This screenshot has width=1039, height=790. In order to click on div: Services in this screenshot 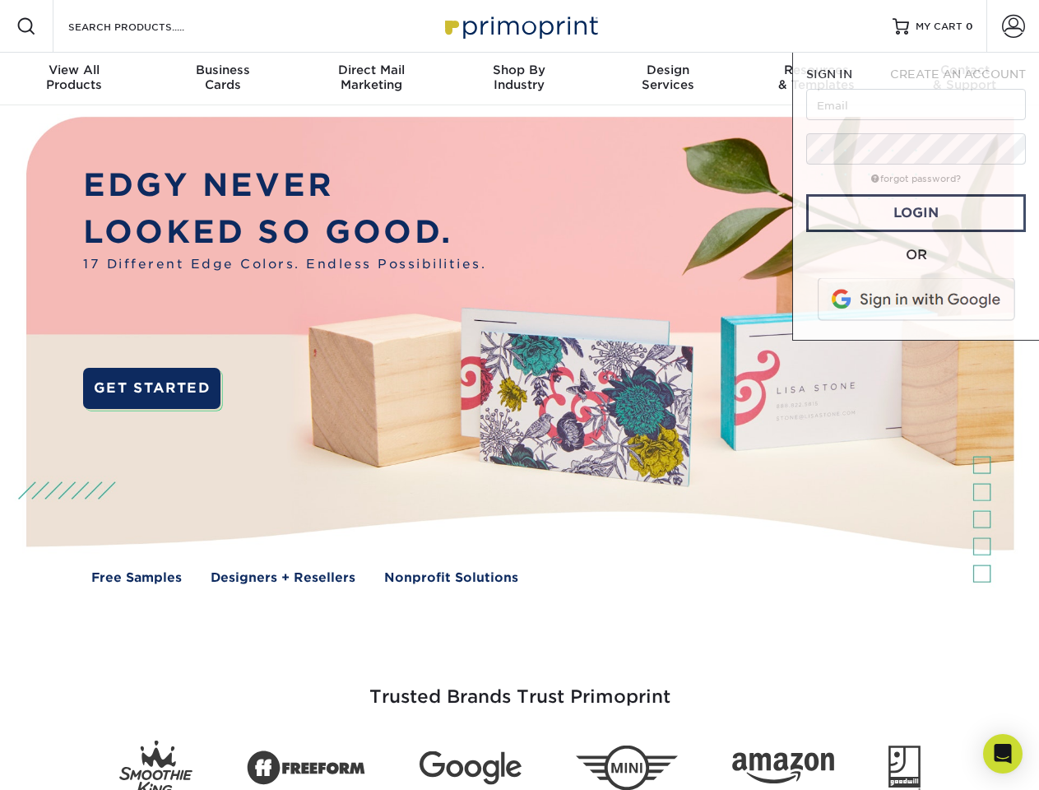, I will do `click(668, 77)`.